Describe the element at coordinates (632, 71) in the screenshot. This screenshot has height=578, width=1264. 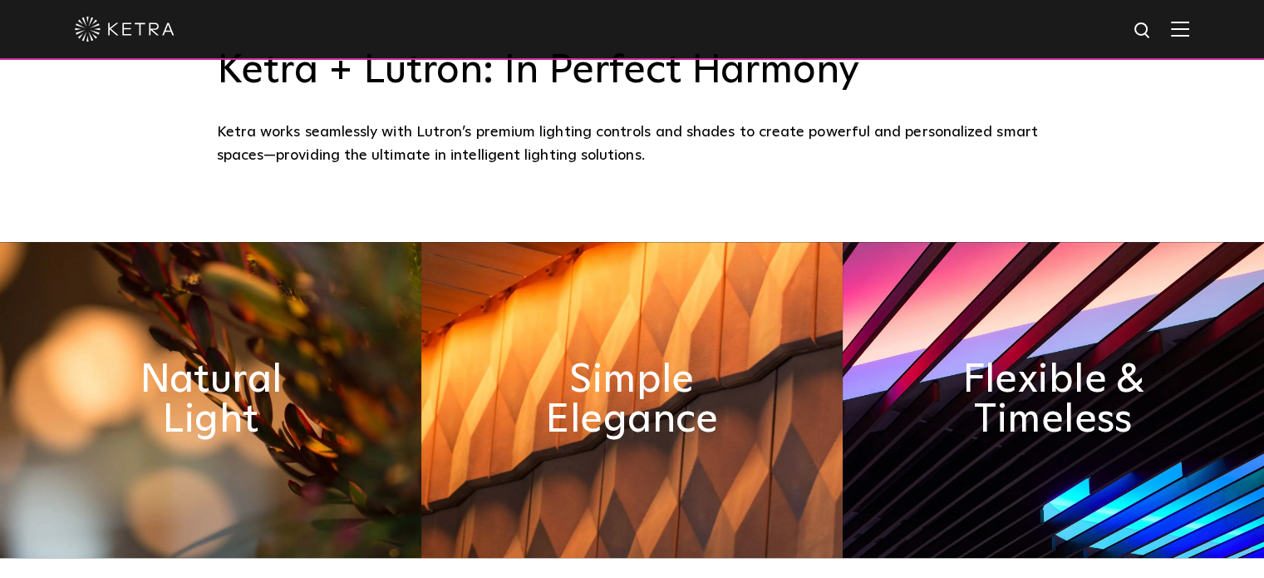
I see `h3: Ketra + Lutron: In Perfect Harmony` at that location.